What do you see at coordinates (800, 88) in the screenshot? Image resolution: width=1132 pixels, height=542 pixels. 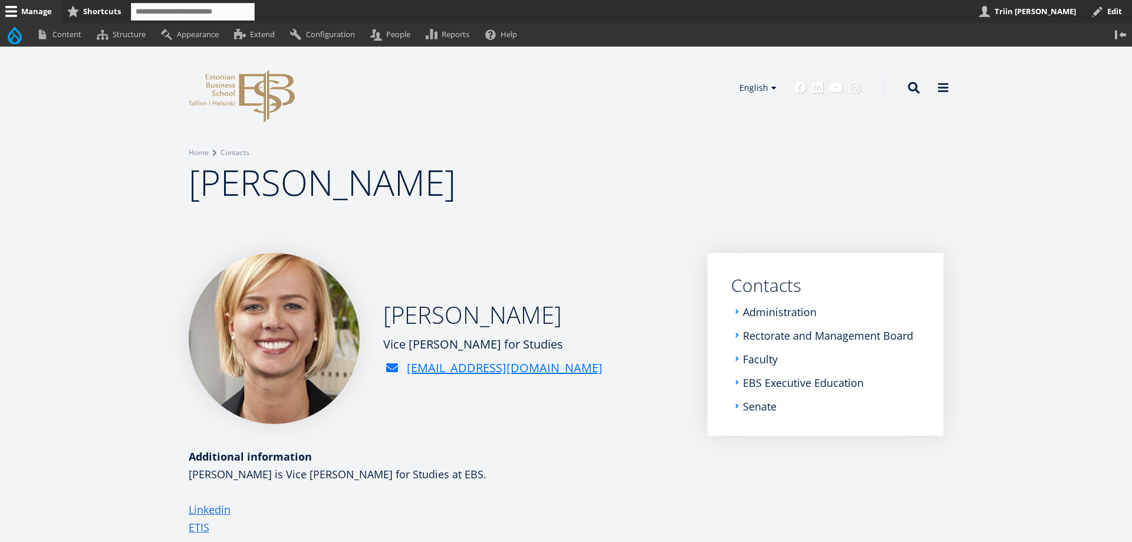 I see `a: Facebook` at bounding box center [800, 88].